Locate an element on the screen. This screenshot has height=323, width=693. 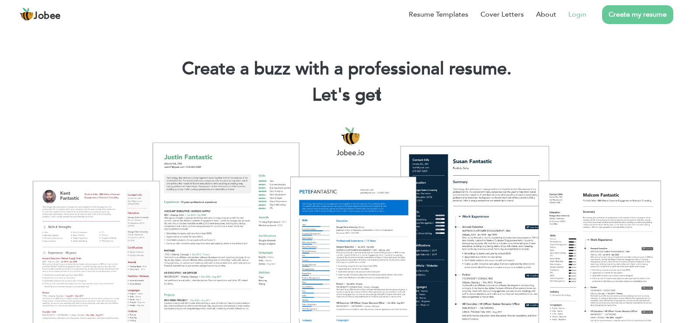
a: Create my resume is located at coordinates (638, 14).